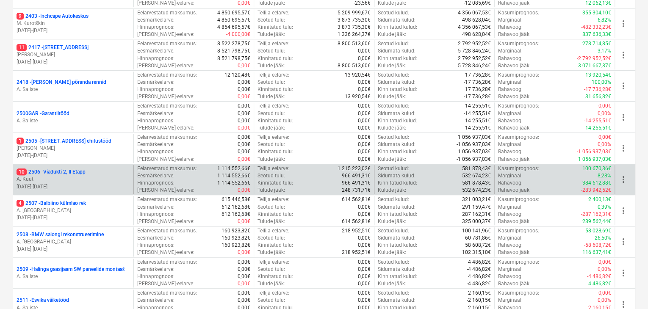 This screenshot has width=648, height=309. I want to click on p: -17 736,28€, so click(477, 82).